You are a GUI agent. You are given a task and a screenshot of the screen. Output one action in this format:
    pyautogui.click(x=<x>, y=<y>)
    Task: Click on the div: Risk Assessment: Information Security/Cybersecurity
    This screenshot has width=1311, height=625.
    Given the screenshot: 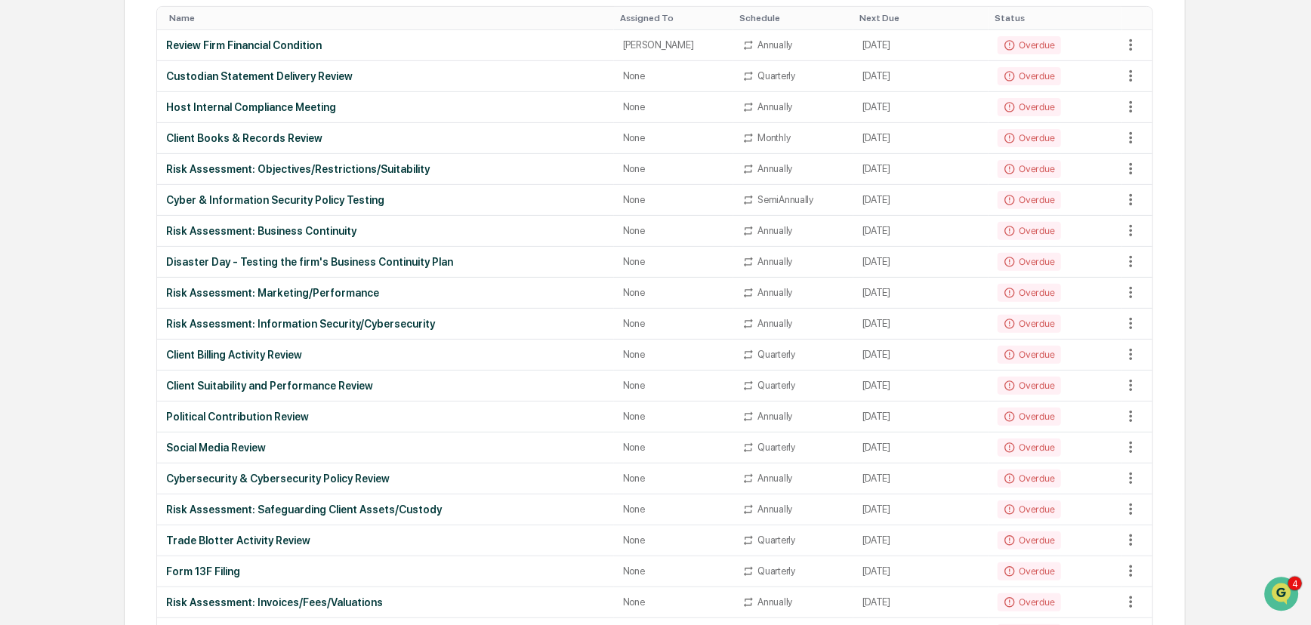 What is the action you would take?
    pyautogui.click(x=385, y=324)
    